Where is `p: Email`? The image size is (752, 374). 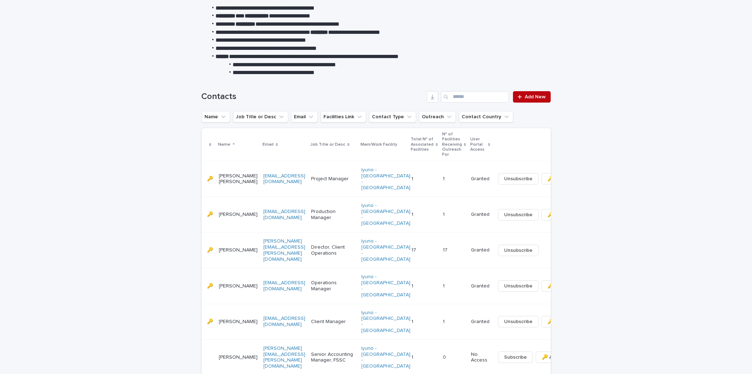
p: Email is located at coordinates (268, 145).